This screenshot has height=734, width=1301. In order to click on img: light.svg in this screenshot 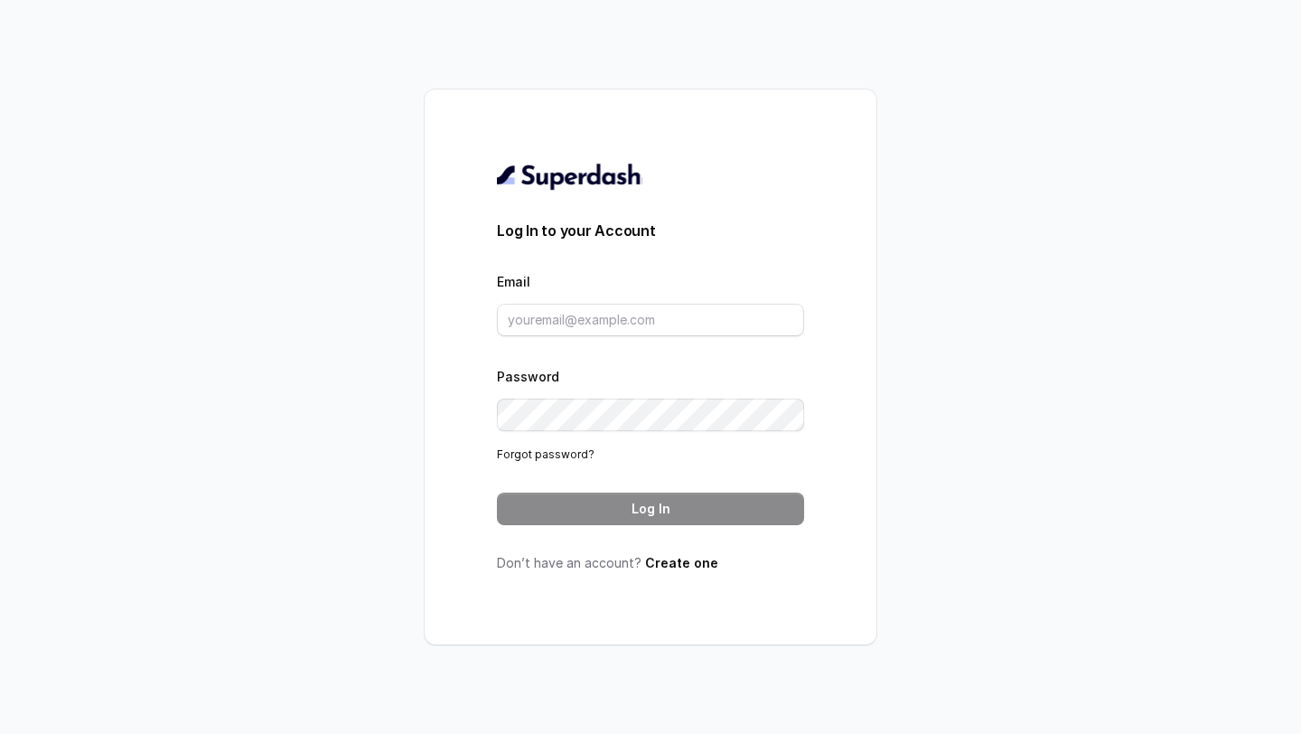, I will do `click(569, 176)`.